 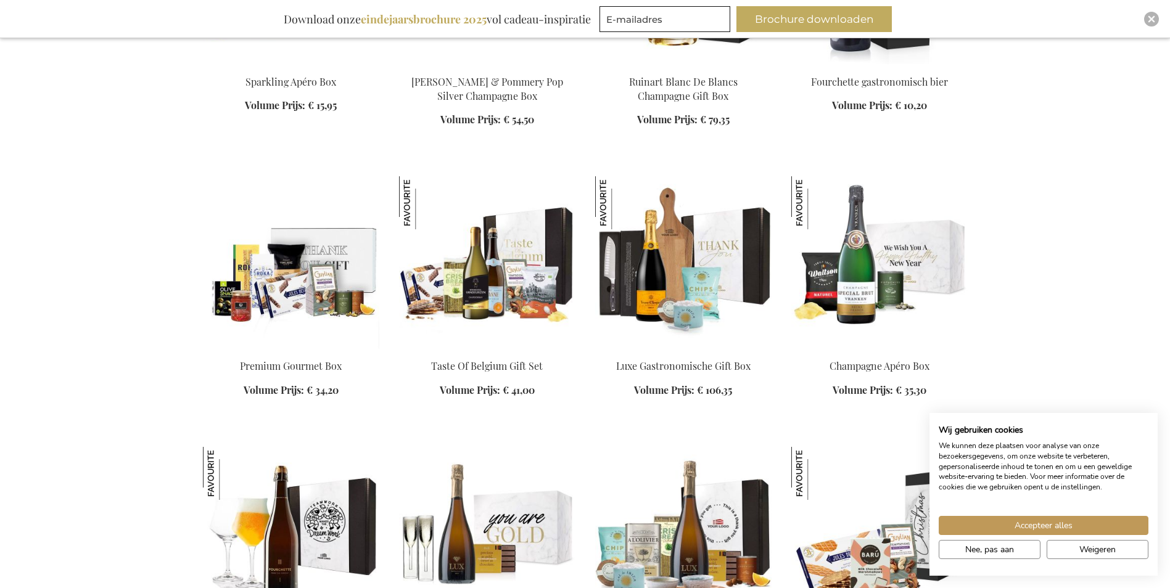 What do you see at coordinates (487, 65) in the screenshot?
I see `a: Sweet Delights & Pommery Pop Silver Champagne Box` at bounding box center [487, 65].